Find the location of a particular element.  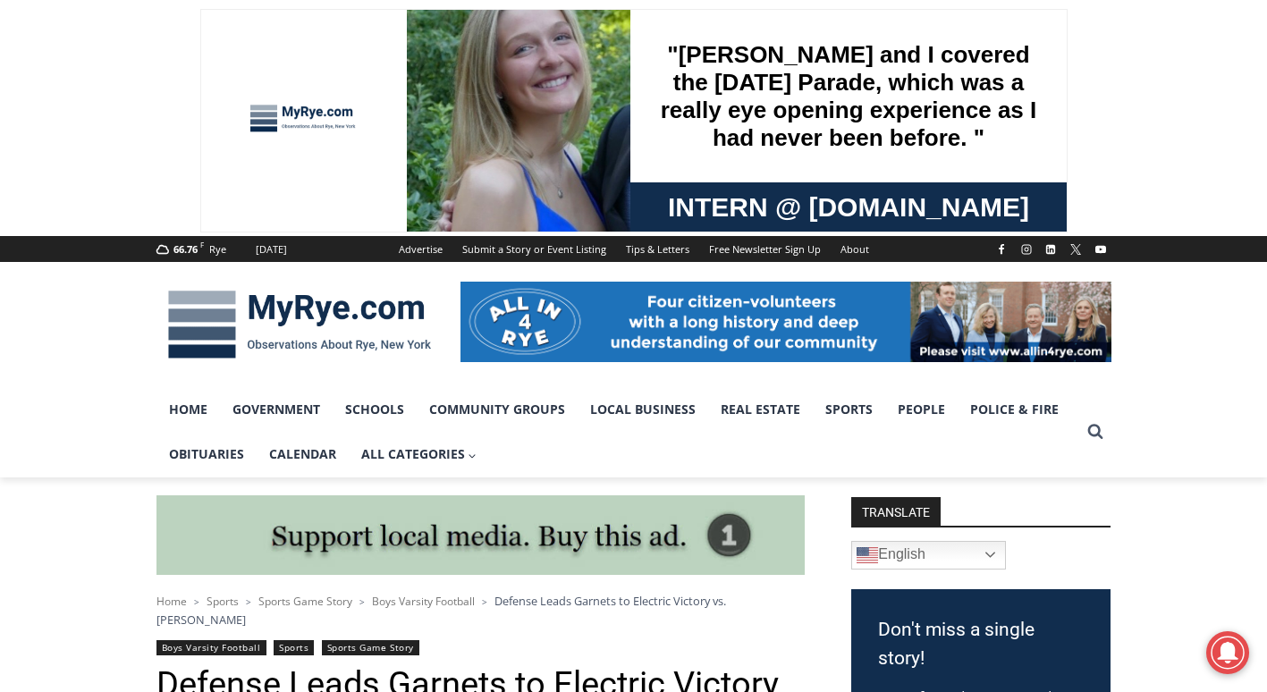

a: Local Business is located at coordinates (643, 409).